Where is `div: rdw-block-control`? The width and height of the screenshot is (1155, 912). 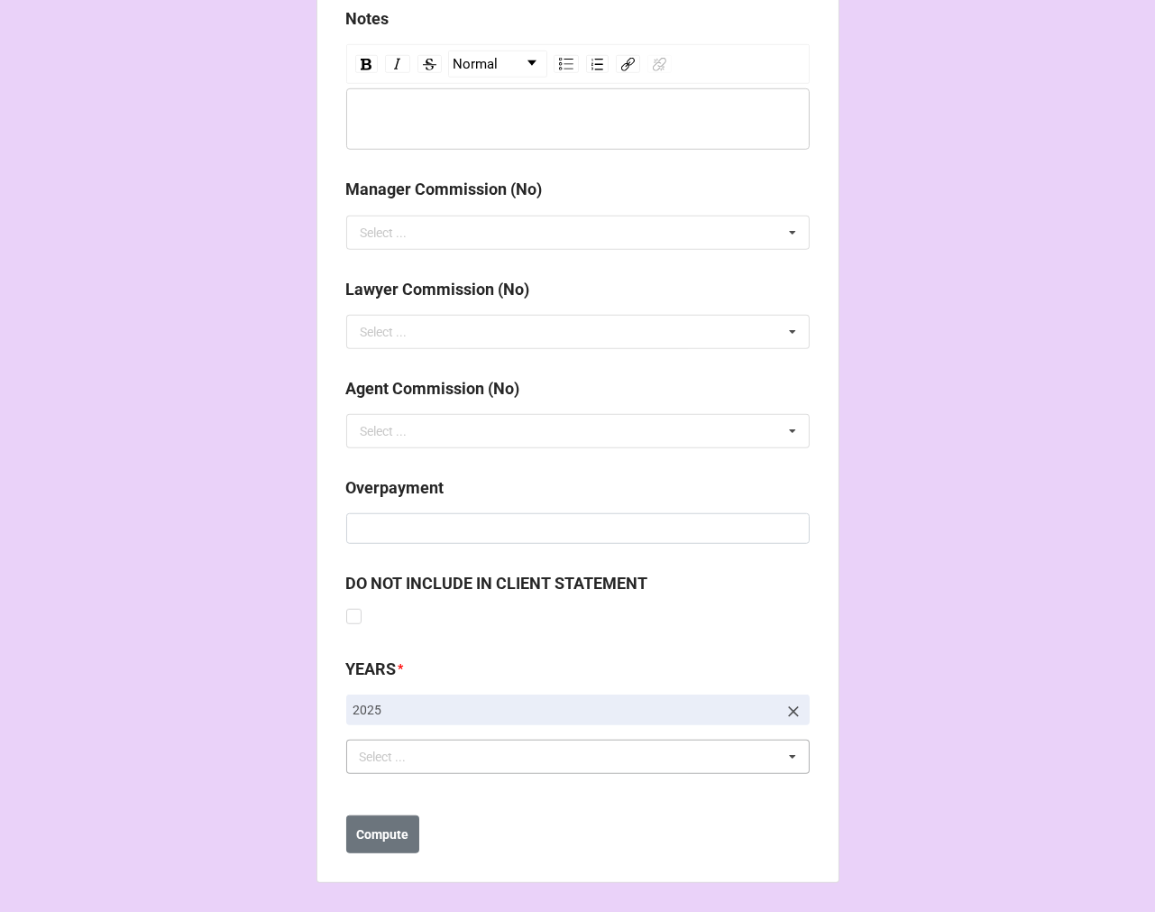 div: rdw-block-control is located at coordinates (498, 64).